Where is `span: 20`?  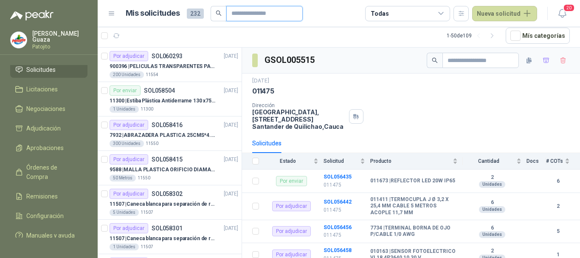
span: 20 is located at coordinates (569, 8).